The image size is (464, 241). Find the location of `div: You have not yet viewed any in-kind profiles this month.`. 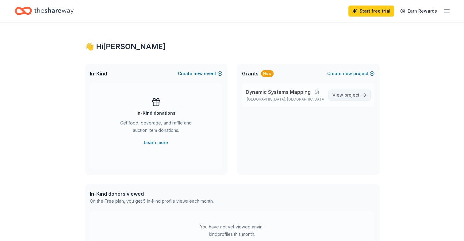

div: You have not yet viewed any in-kind profiles this month. is located at coordinates (232, 231).